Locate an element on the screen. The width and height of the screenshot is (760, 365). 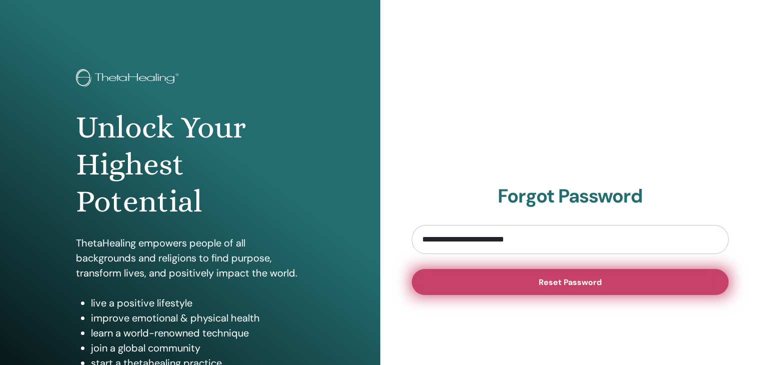
li: join a global community is located at coordinates (197, 348).